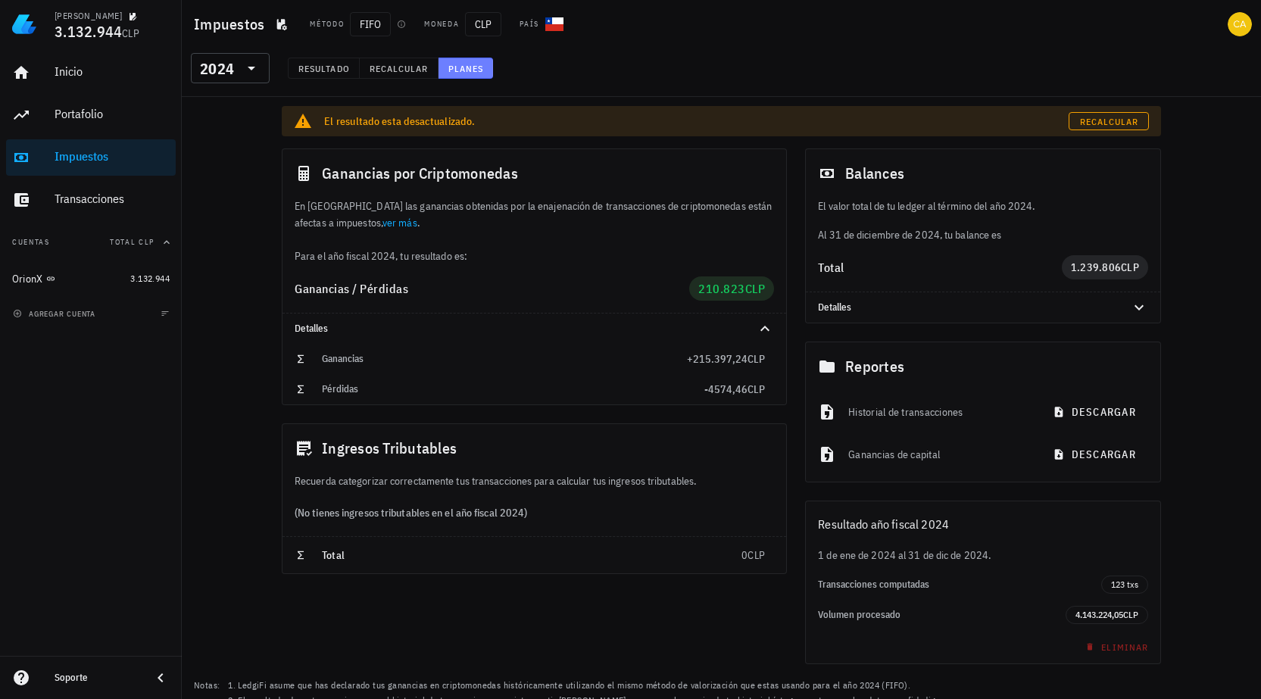 Image resolution: width=1261 pixels, height=699 pixels. What do you see at coordinates (1099, 614) in the screenshot?
I see `span: 4.143.224,05` at bounding box center [1099, 614].